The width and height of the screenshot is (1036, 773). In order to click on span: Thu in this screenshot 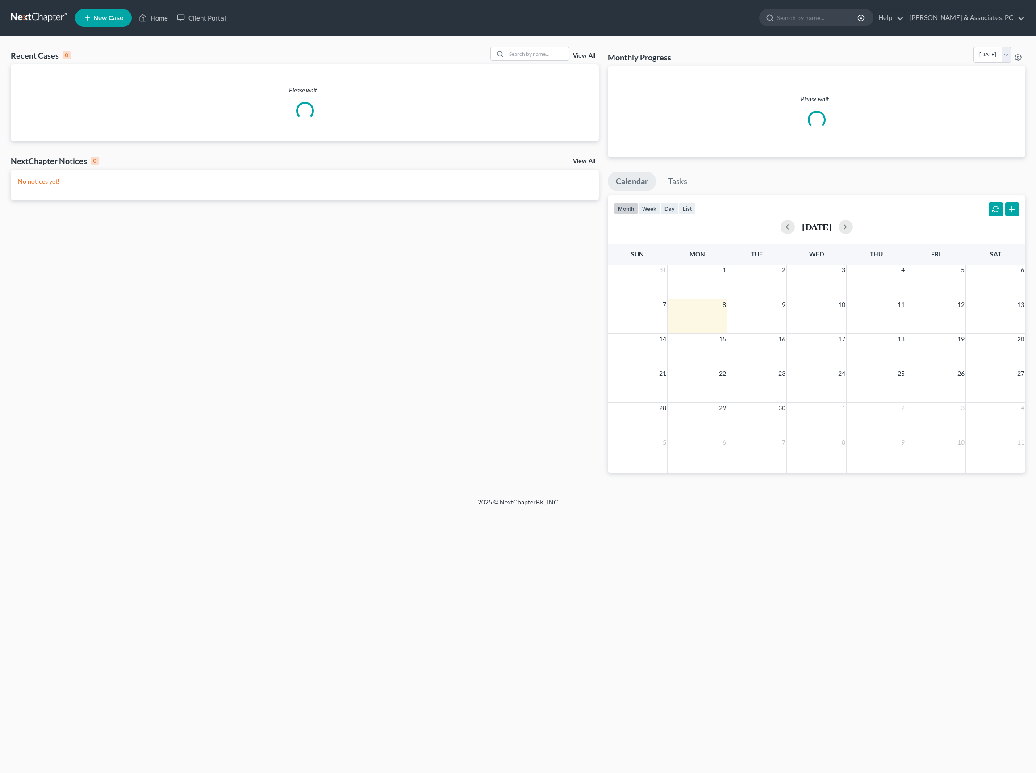, I will do `click(876, 254)`.